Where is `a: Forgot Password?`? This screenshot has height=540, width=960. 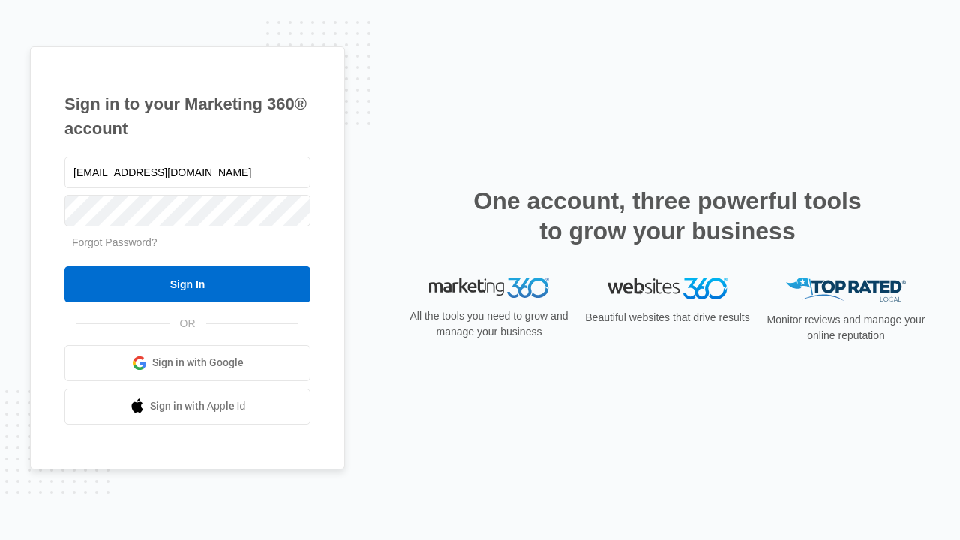 a: Forgot Password? is located at coordinates (115, 242).